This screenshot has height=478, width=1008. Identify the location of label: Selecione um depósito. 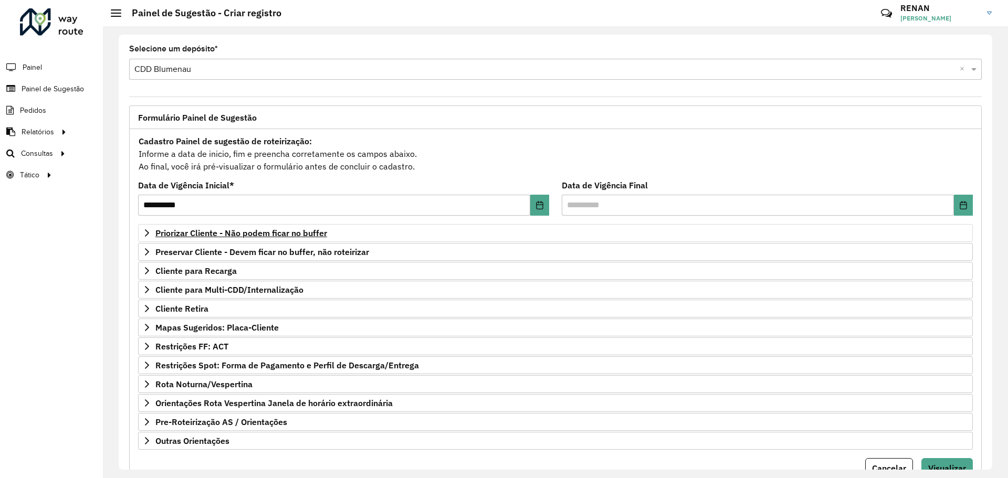
(173, 49).